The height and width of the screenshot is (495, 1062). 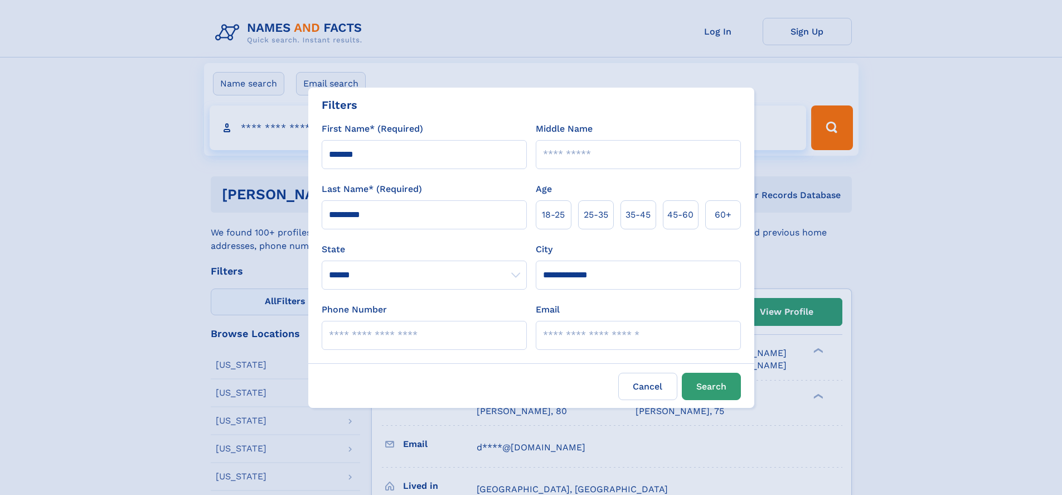 I want to click on span: 25‑35, so click(x=596, y=215).